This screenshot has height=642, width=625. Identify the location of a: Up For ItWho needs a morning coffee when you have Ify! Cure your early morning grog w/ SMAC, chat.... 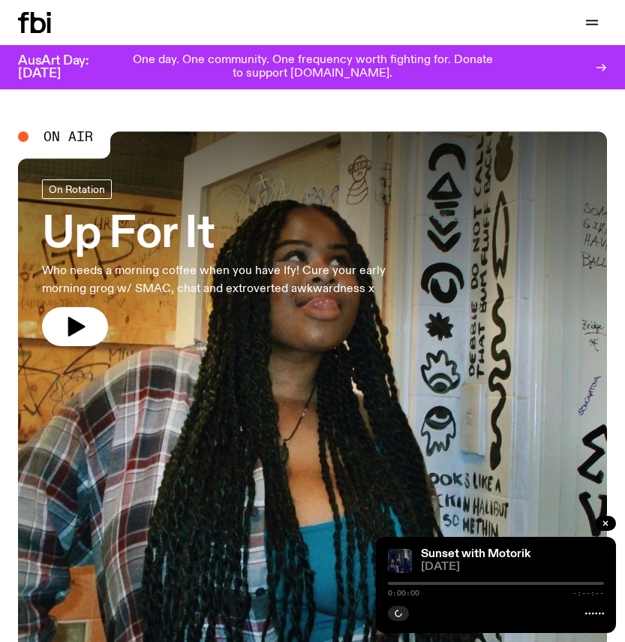
(234, 263).